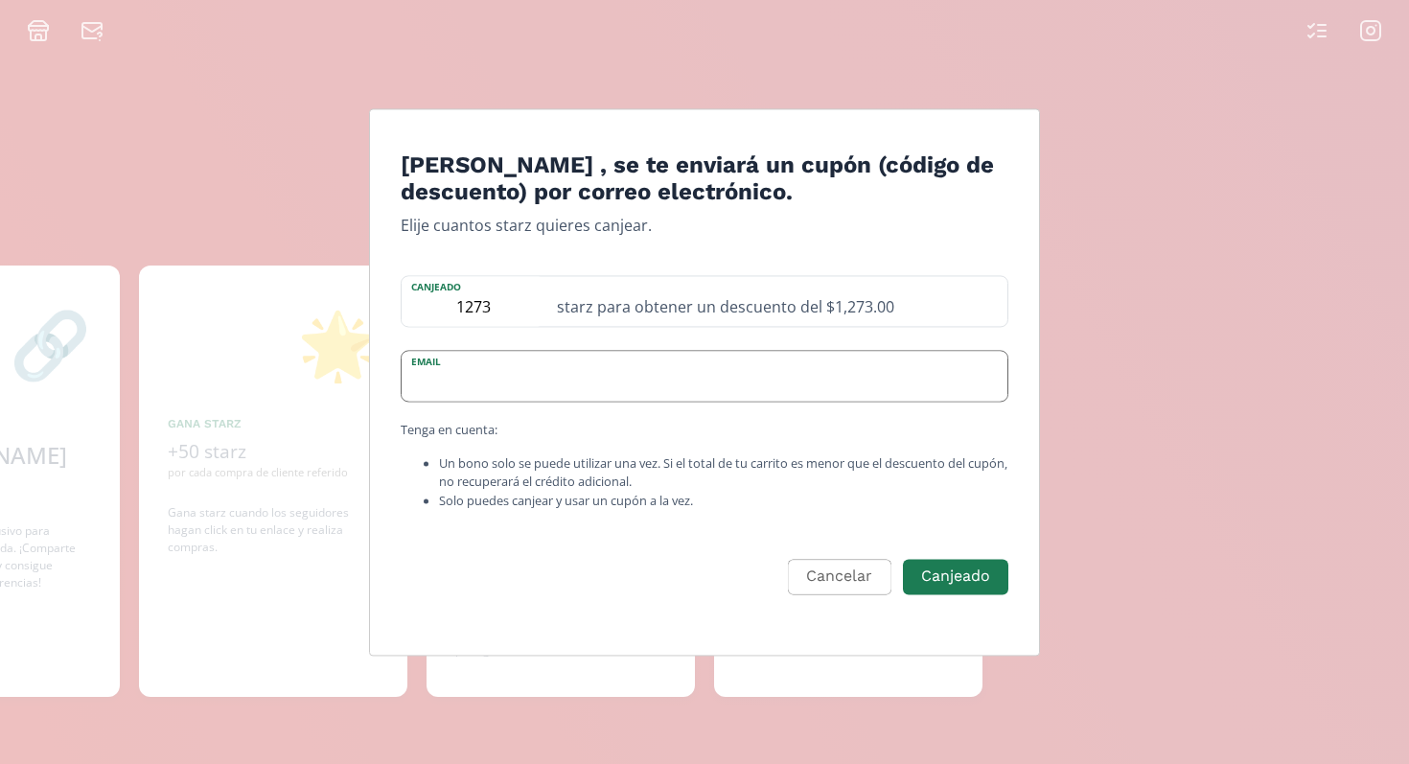 This screenshot has width=1409, height=764. What do you see at coordinates (776, 302) in the screenshot?
I see `div: starz para obtener un descuento del $1,273.00` at bounding box center [776, 302].